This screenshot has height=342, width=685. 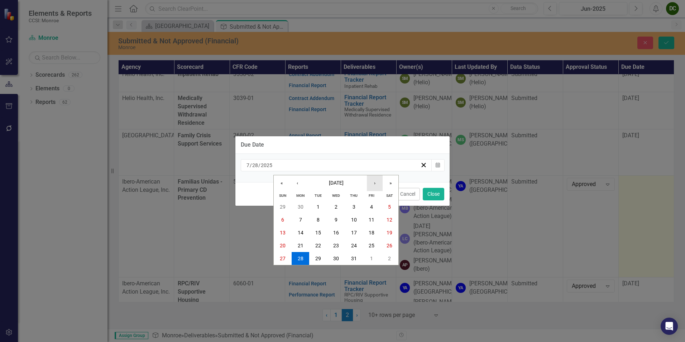 What do you see at coordinates (300, 195) in the screenshot?
I see `abbr: Monday` at bounding box center [300, 195].